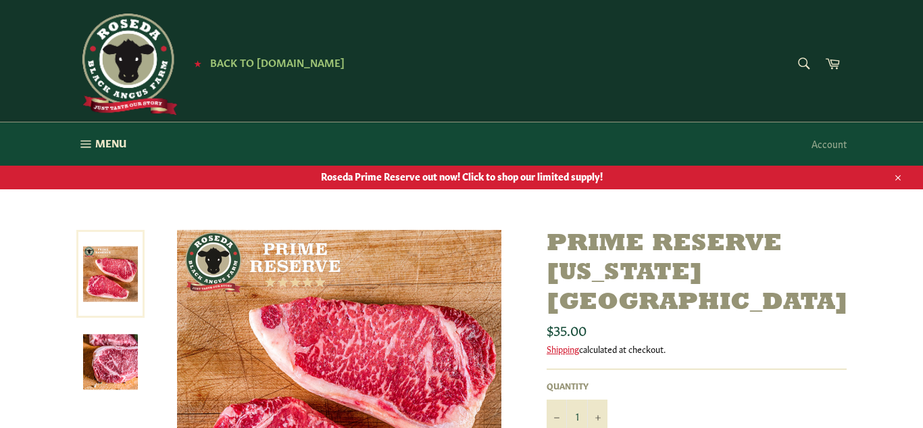 Image resolution: width=923 pixels, height=428 pixels. I want to click on img: Roseda Beef, so click(127, 64).